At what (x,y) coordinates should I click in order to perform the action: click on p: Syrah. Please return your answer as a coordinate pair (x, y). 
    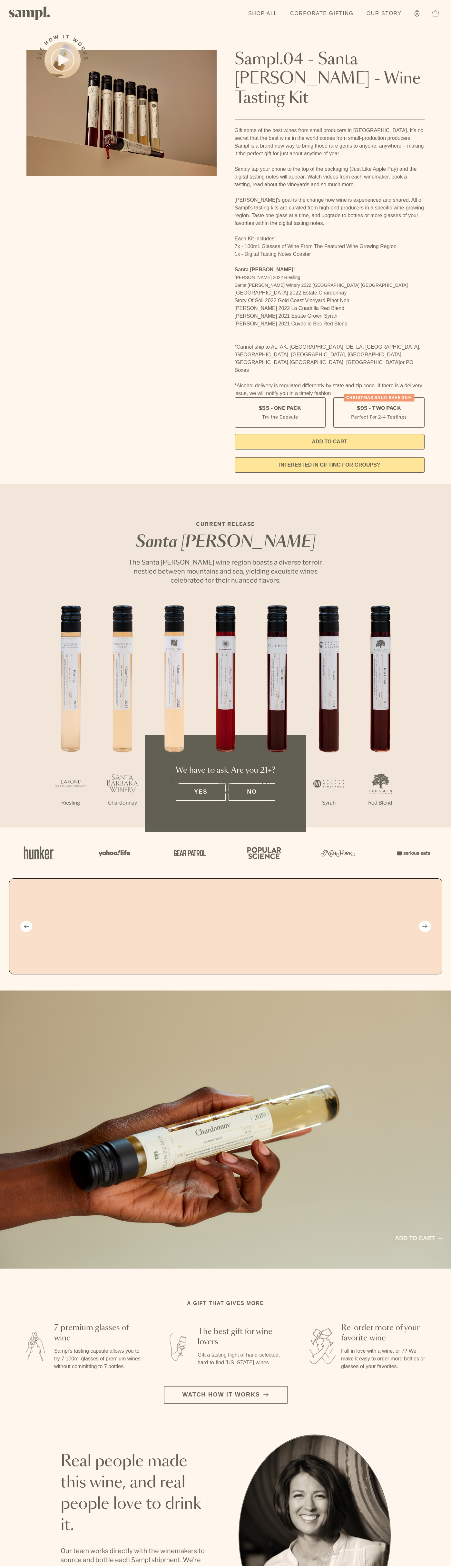
    Looking at the image, I should click on (329, 803).